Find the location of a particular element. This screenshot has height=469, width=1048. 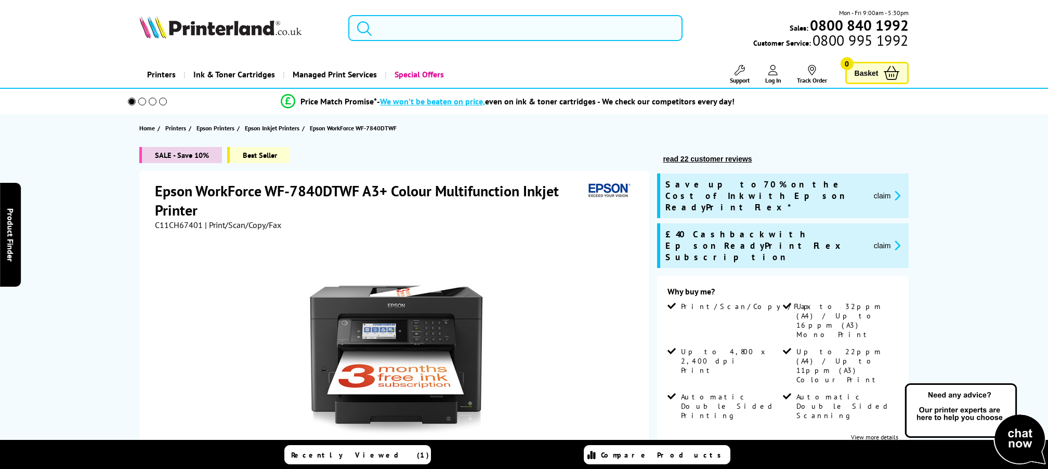

span: Product Finder is located at coordinates (10, 234).